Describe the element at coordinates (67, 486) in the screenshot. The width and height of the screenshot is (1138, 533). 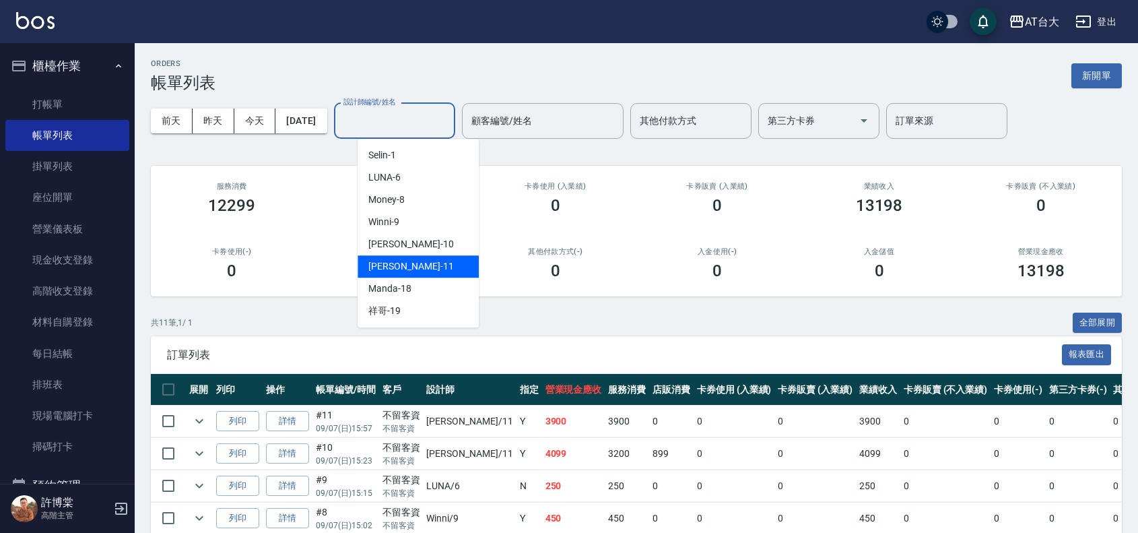
I see `button: 預約管理` at that location.